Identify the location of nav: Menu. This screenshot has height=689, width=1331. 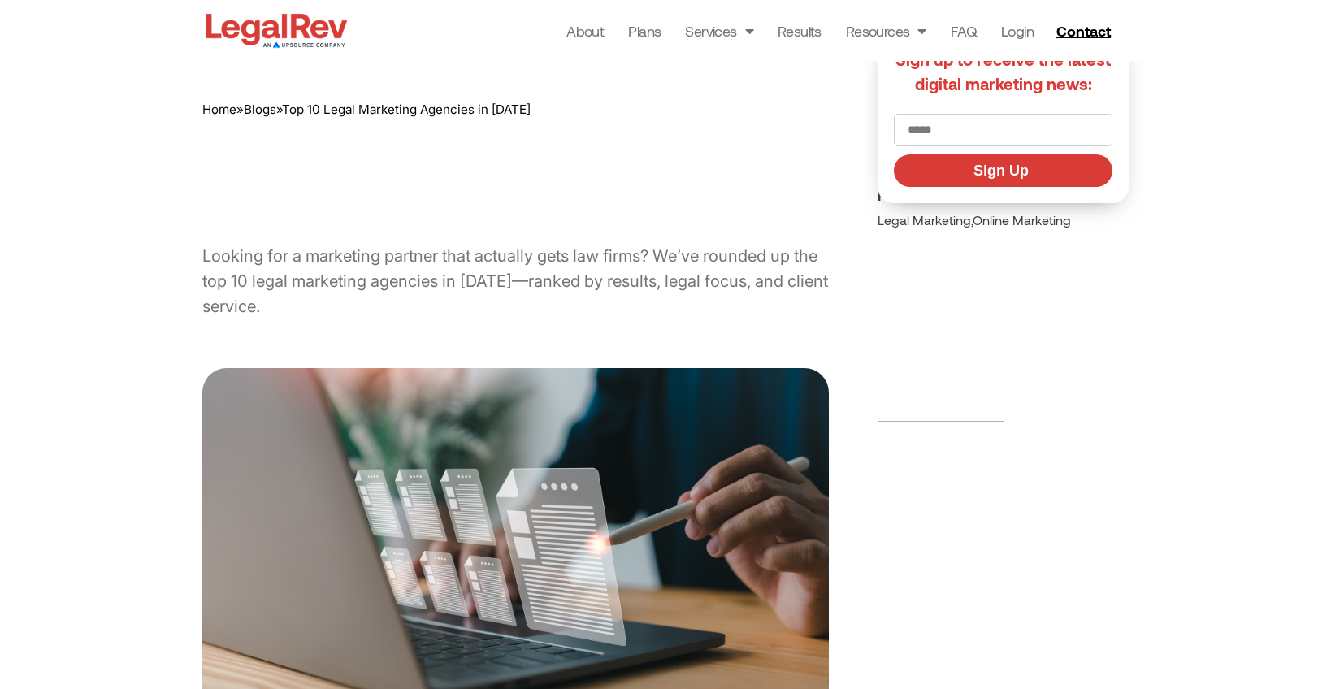
(800, 31).